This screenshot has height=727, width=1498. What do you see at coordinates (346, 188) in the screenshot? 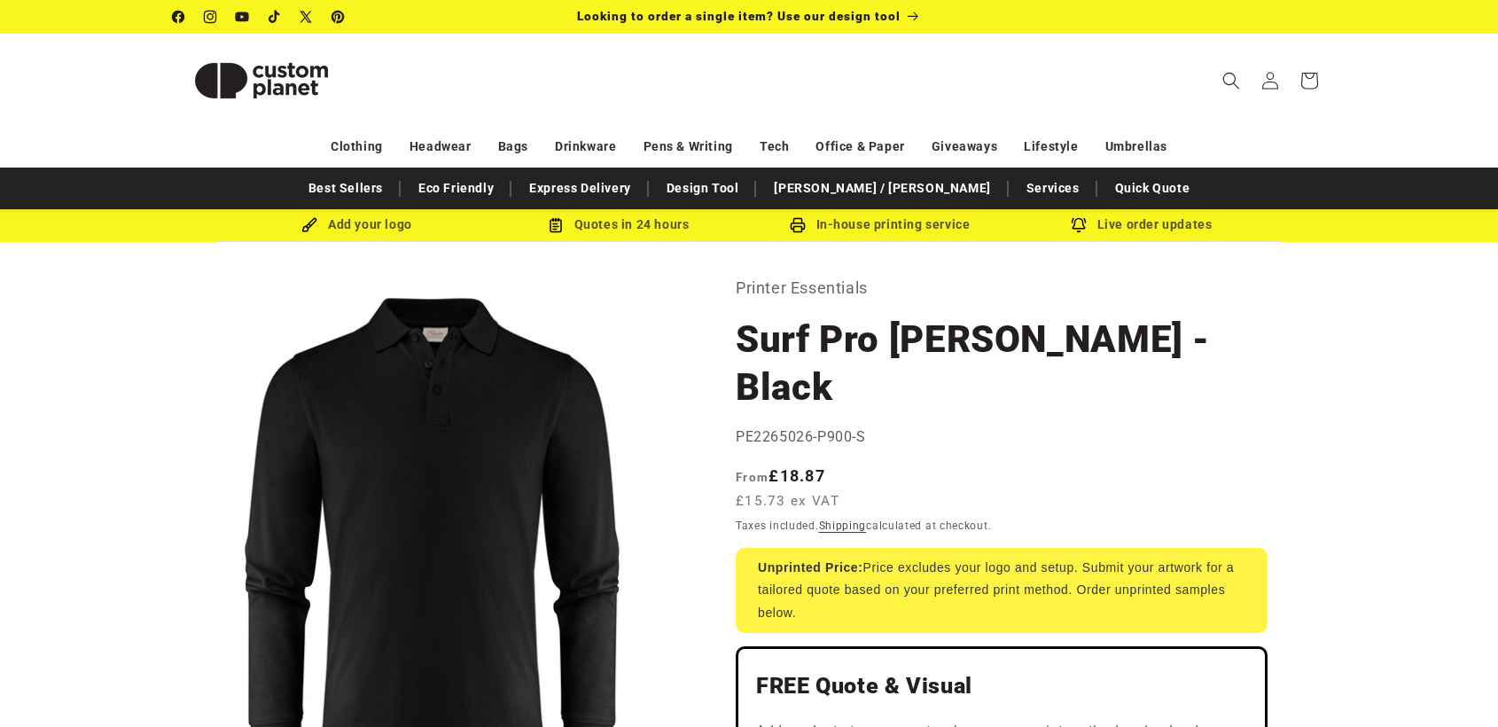
I see `a: Best Sellers` at bounding box center [346, 188].